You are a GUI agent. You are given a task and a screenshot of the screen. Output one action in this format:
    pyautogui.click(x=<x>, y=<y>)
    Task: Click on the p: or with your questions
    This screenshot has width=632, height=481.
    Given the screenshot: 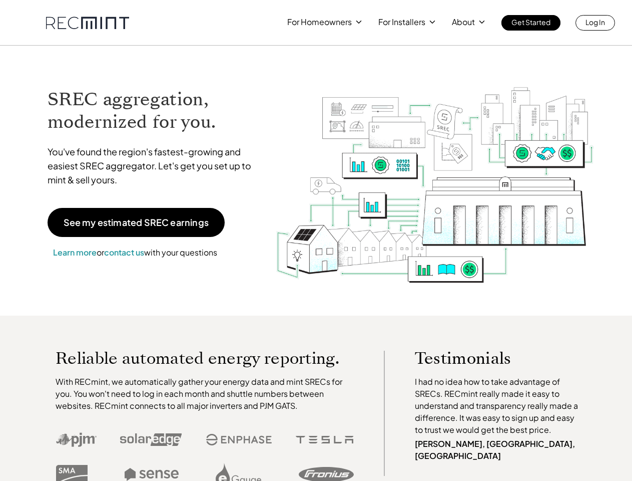 What is the action you would take?
    pyautogui.click(x=135, y=252)
    